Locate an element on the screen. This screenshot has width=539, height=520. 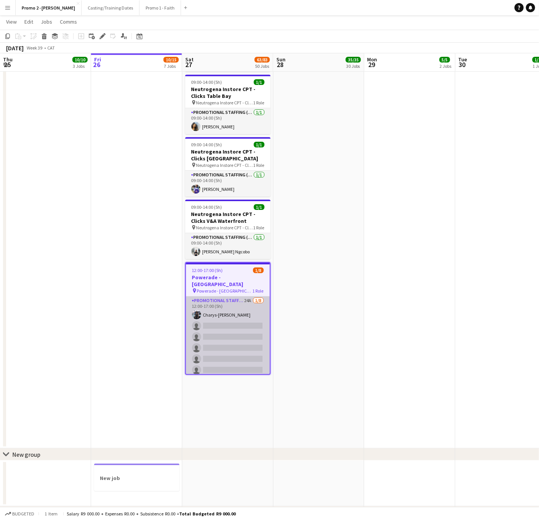
span: 12:00-17:00 (5h) is located at coordinates (207, 270).